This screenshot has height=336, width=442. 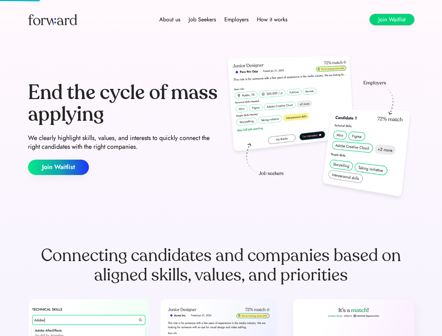 What do you see at coordinates (53, 20) in the screenshot?
I see `img: Forward logo` at bounding box center [53, 20].